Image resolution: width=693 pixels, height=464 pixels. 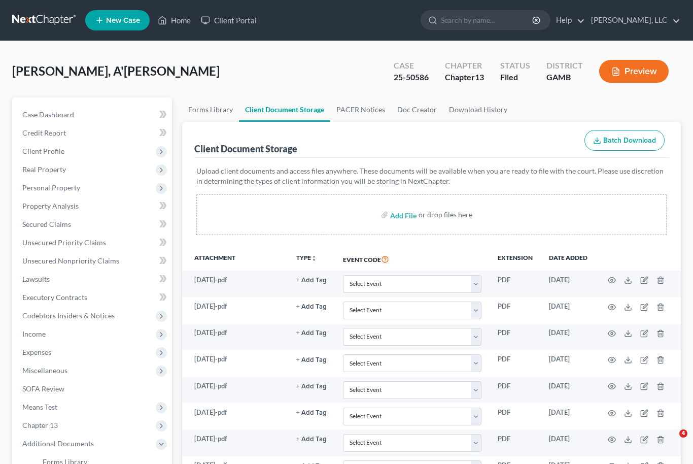 What do you see at coordinates (93, 243) in the screenshot?
I see `a: Unsecured Priority Claims` at bounding box center [93, 243].